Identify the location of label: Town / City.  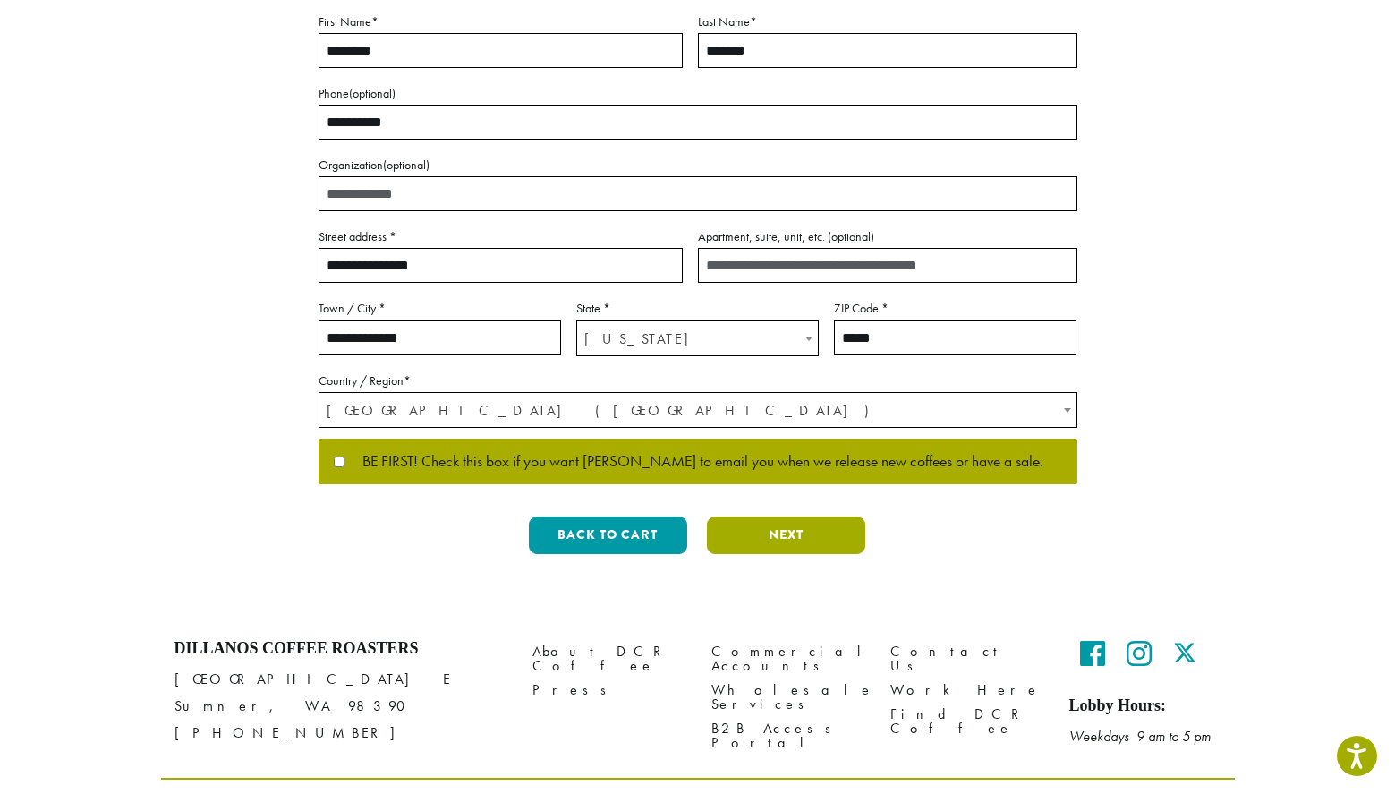
(439, 308).